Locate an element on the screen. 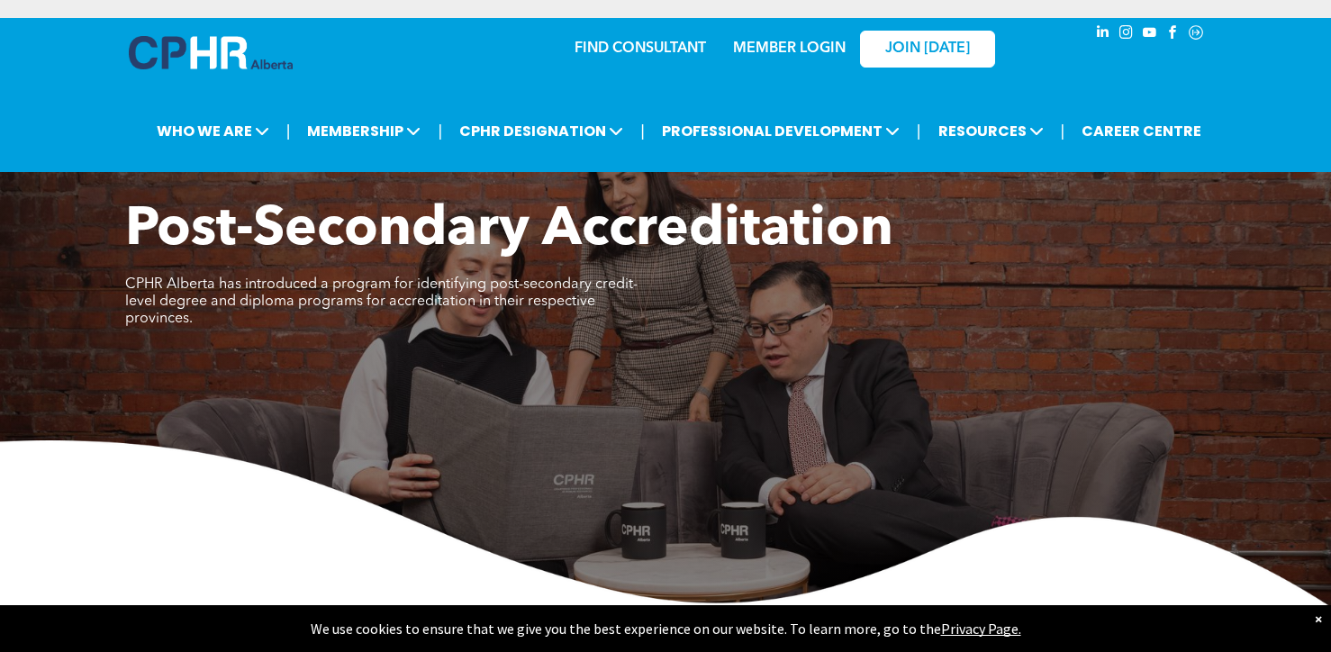  span: RESOURCES is located at coordinates (991, 131).